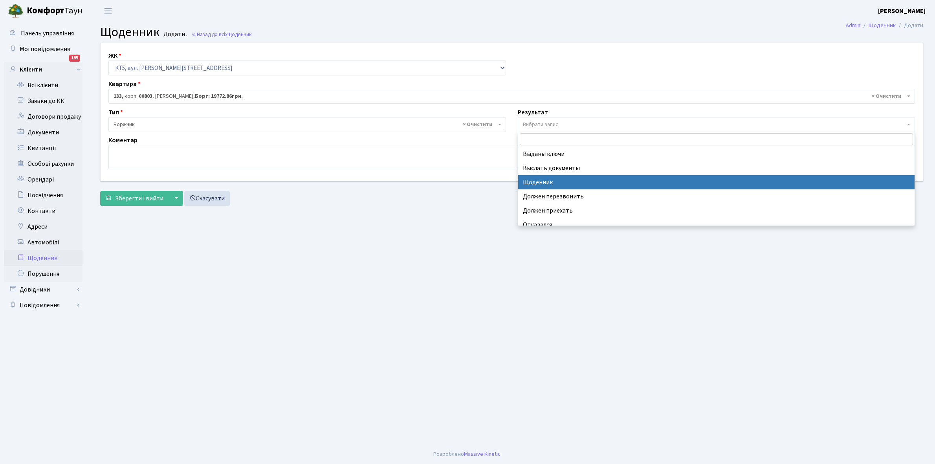  What do you see at coordinates (46, 11) in the screenshot?
I see `b: Комфорт` at bounding box center [46, 11].